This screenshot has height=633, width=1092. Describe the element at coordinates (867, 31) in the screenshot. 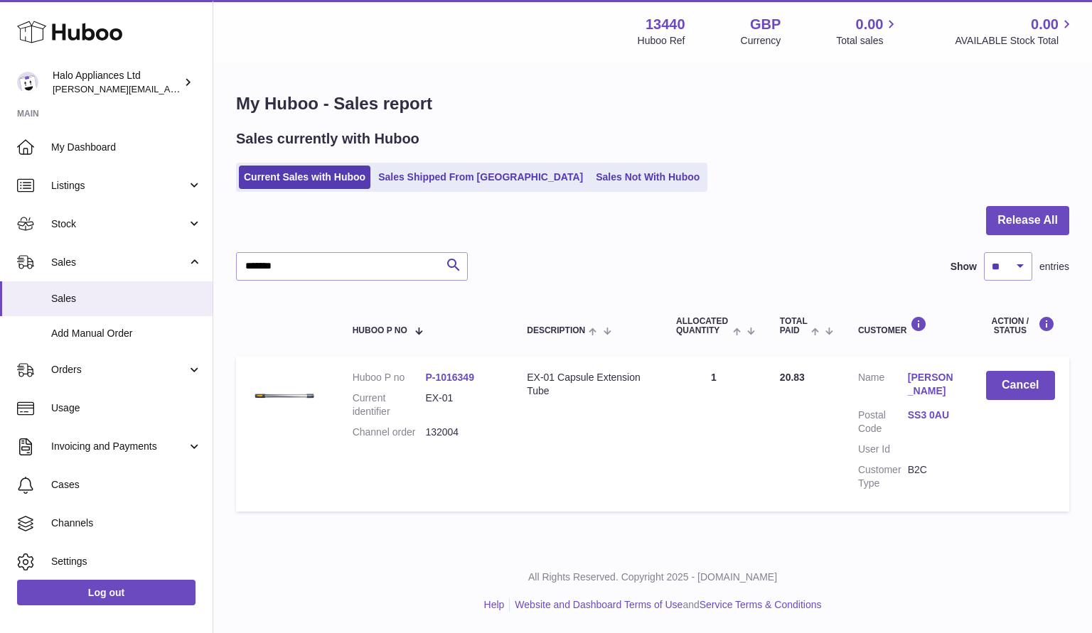

I see `a: 0.00 Total sales` at that location.